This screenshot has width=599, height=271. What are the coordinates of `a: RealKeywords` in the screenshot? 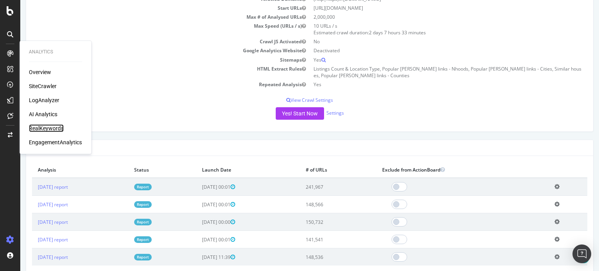 It's located at (46, 128).